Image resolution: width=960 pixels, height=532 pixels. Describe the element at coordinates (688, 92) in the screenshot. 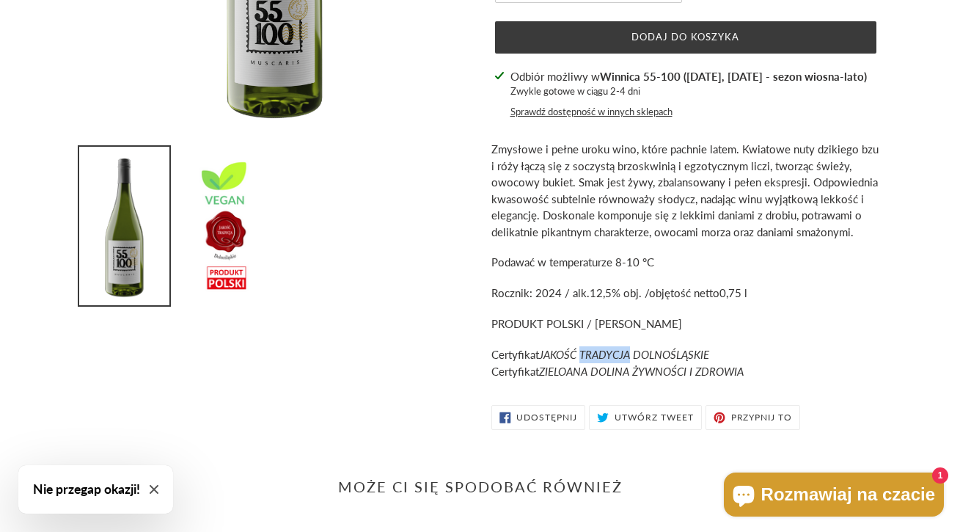

I see `p: Zwykle gotowe w ciągu 2-4 dni` at that location.